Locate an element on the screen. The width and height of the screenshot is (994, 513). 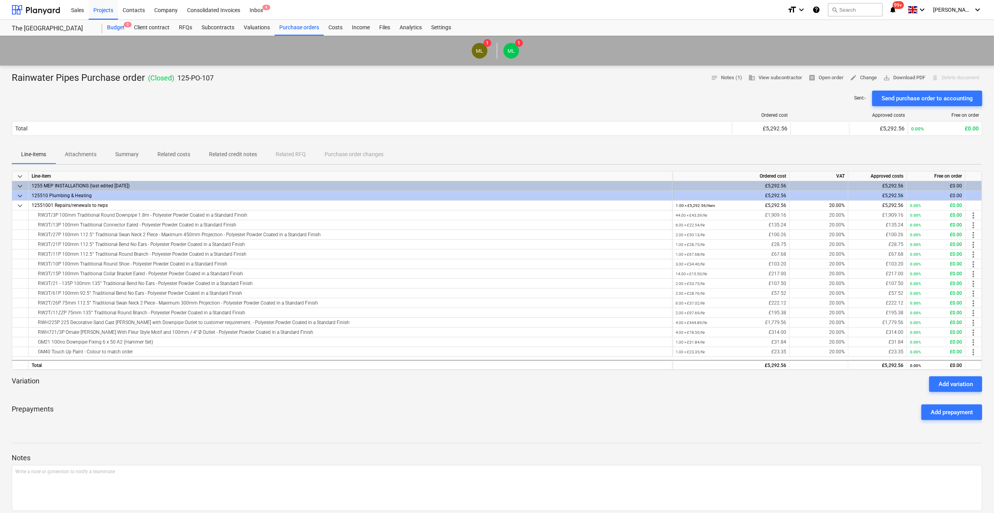
div: RWH721/3P Ornate Hopper With Fleur Style Motif and 100mm / 4" Ø Outlet - Polyester Powder Coated ... is located at coordinates (350, 332).